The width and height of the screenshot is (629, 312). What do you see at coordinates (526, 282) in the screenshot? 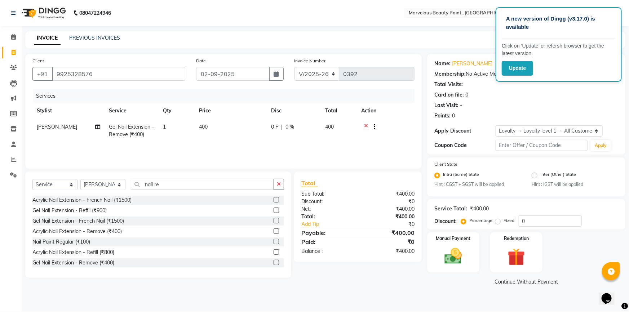
I see `a: Continue Without Payment` at bounding box center [526, 282].